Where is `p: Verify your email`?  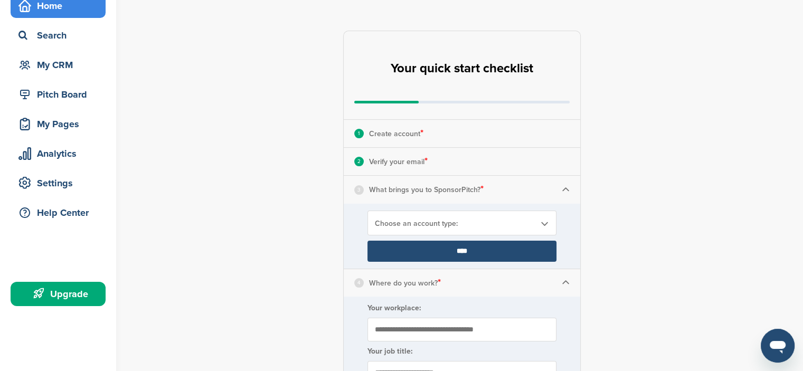 p: Verify your email is located at coordinates (398, 162).